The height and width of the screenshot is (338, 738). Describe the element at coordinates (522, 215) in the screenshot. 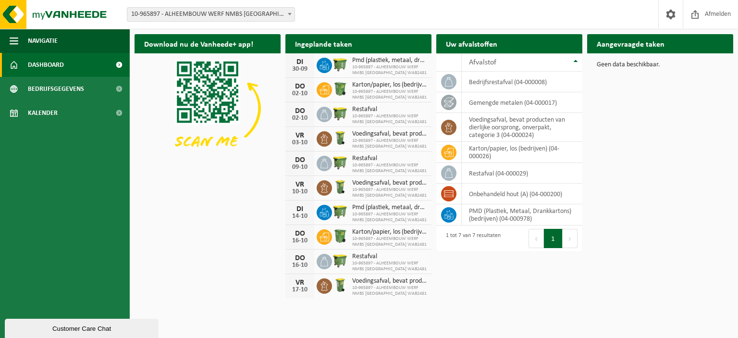

I see `td: PMD (Plastiek, Metaal, Drankkartons) (bedrijven) (04-000978)` at that location.